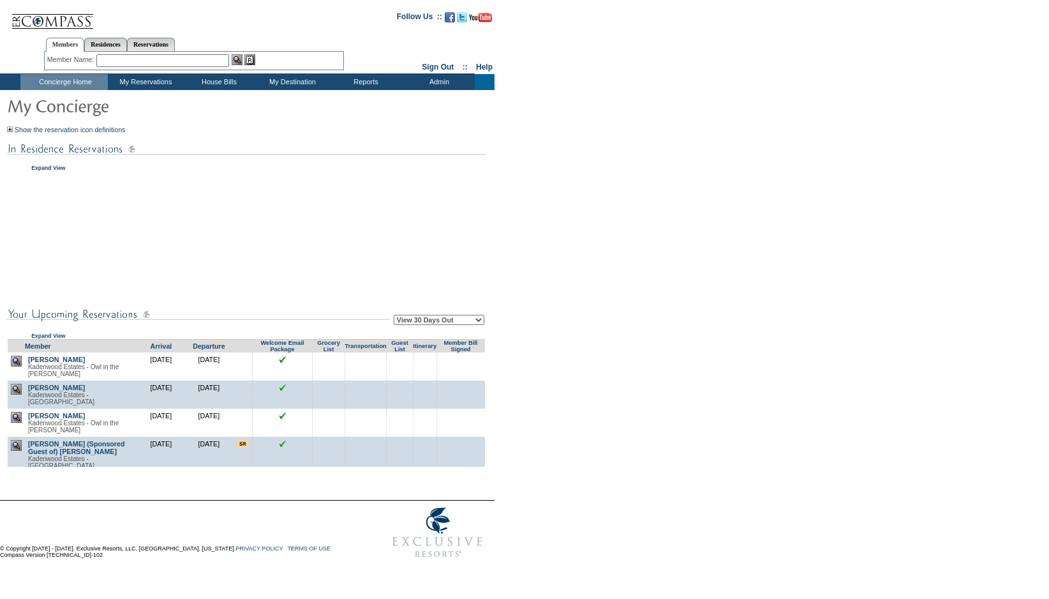 The image size is (1049, 599). What do you see at coordinates (450, 17) in the screenshot?
I see `img: Become our fan on Facebook` at bounding box center [450, 17].